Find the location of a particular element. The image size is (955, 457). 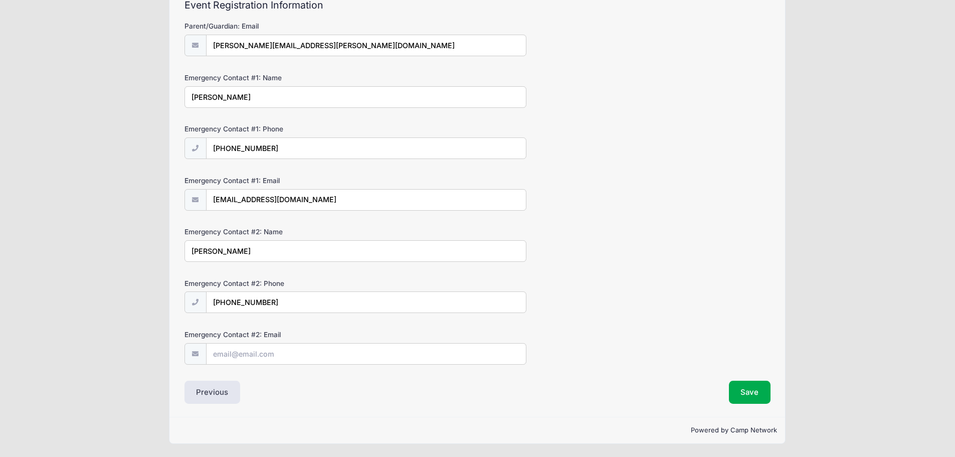

label: Emergency Contact #2: Phone is located at coordinates (282, 283).